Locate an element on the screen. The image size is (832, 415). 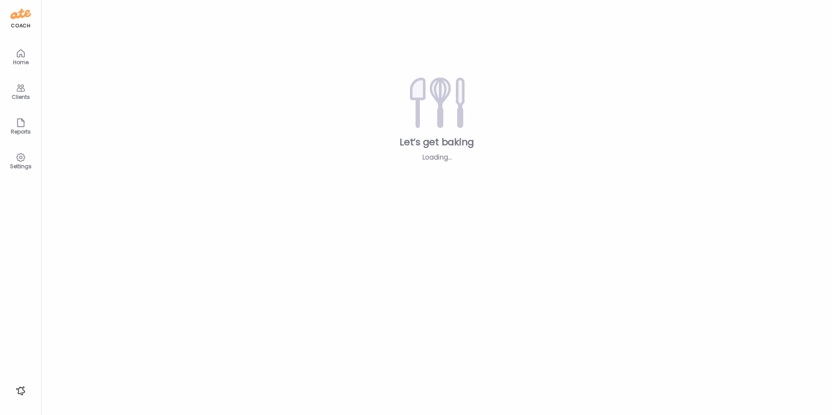
img: ate is located at coordinates (21, 14).